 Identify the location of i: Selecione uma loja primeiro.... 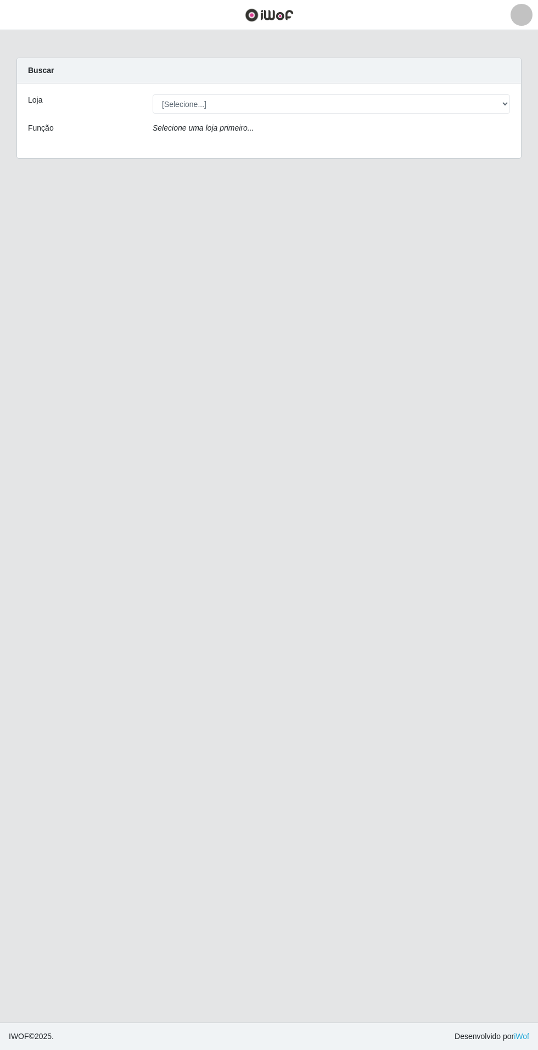
(203, 128).